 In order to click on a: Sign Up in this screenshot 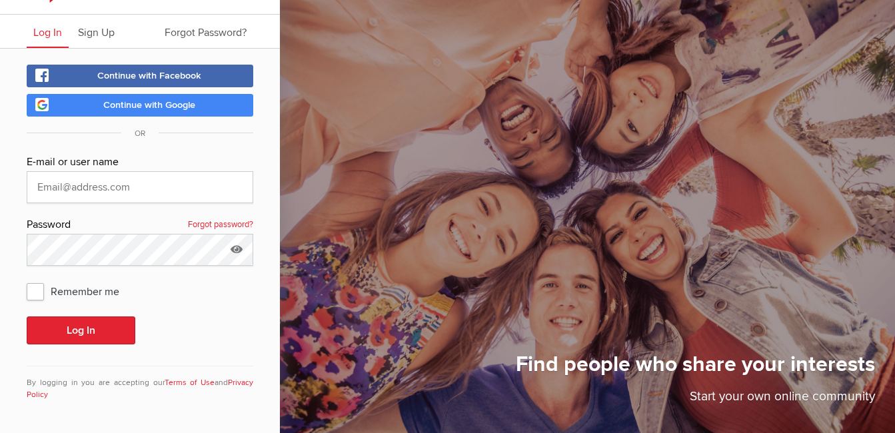, I will do `click(96, 31)`.